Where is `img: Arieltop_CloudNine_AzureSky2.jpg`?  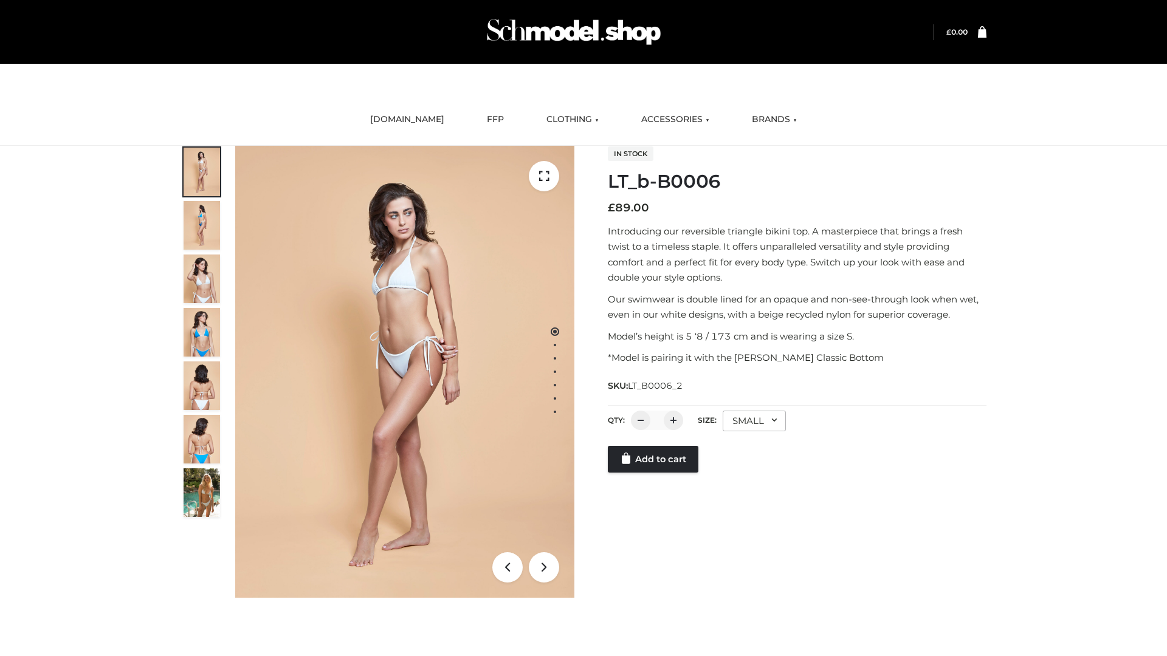 img: Arieltop_CloudNine_AzureSky2.jpg is located at coordinates (202, 493).